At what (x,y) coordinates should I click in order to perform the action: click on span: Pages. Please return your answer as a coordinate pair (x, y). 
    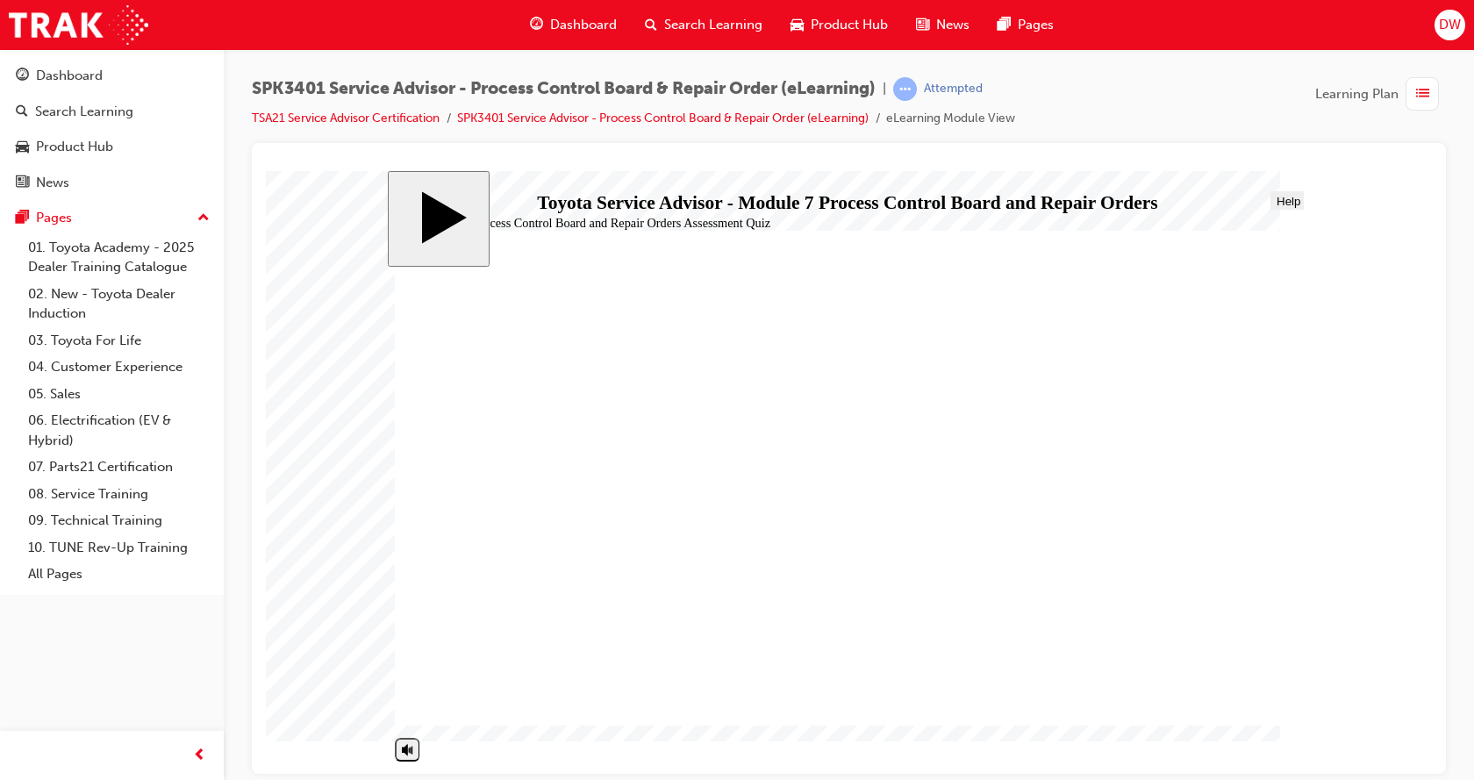
    Looking at the image, I should click on (1036, 25).